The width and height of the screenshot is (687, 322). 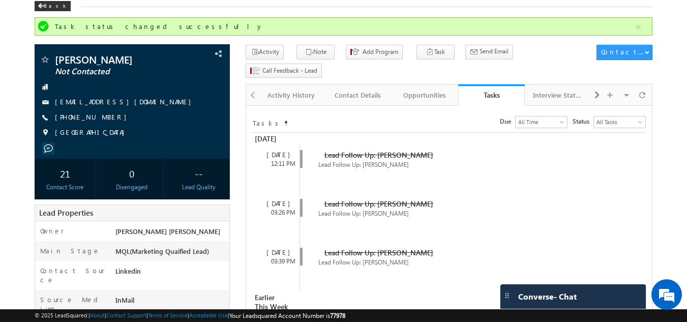 I want to click on a: Back, so click(x=55, y=5).